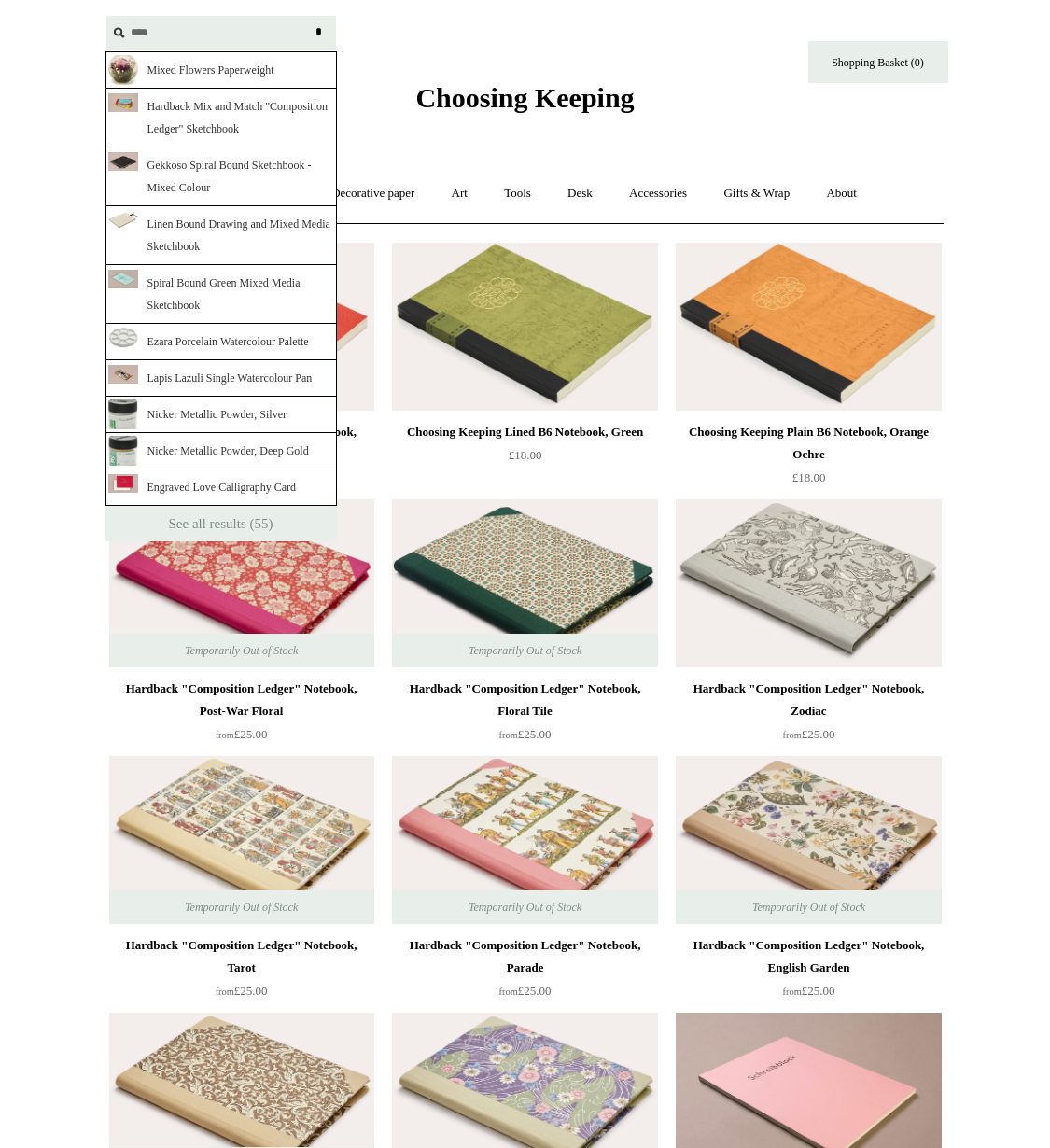 The width and height of the screenshot is (1050, 1148). What do you see at coordinates (808, 957) in the screenshot?
I see `div: Hardback "Composition Ledger" Notebook, English Garden` at bounding box center [808, 957].